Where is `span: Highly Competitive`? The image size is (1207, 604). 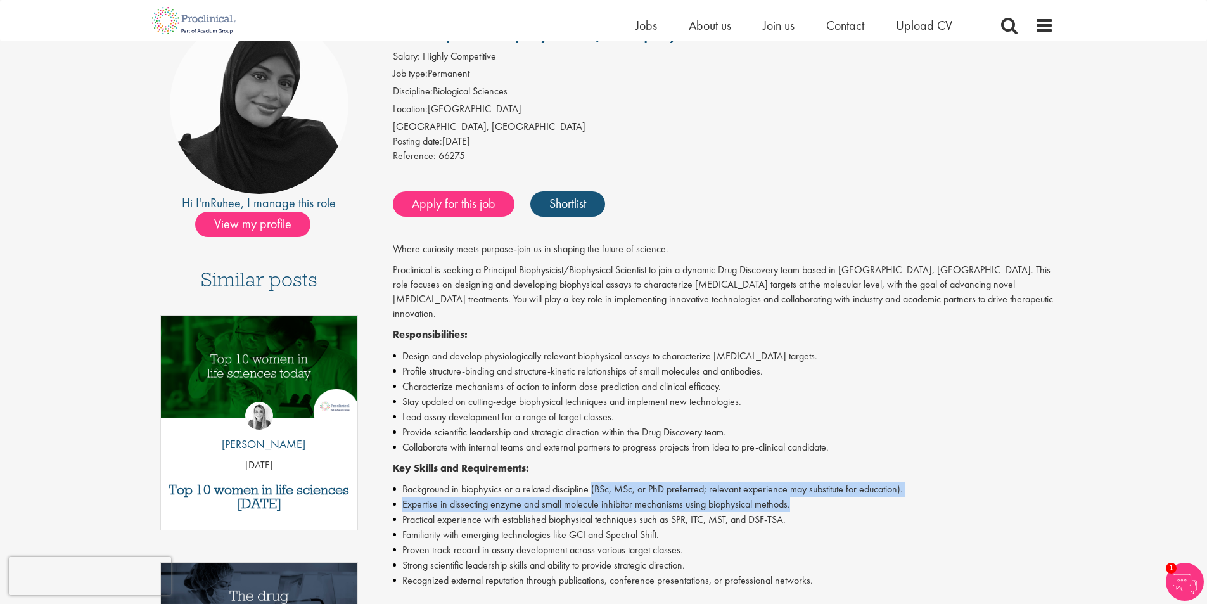 span: Highly Competitive is located at coordinates (459, 56).